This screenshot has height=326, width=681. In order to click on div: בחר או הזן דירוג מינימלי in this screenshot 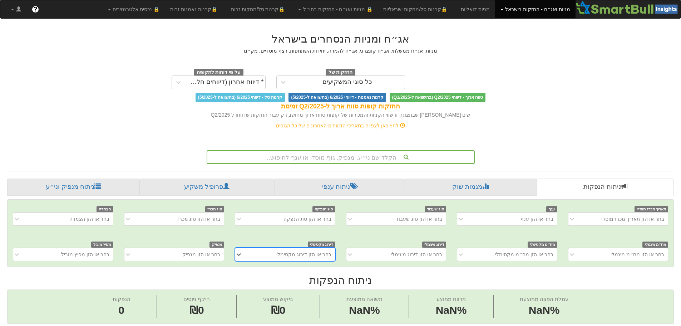, I will do `click(416, 254)`.